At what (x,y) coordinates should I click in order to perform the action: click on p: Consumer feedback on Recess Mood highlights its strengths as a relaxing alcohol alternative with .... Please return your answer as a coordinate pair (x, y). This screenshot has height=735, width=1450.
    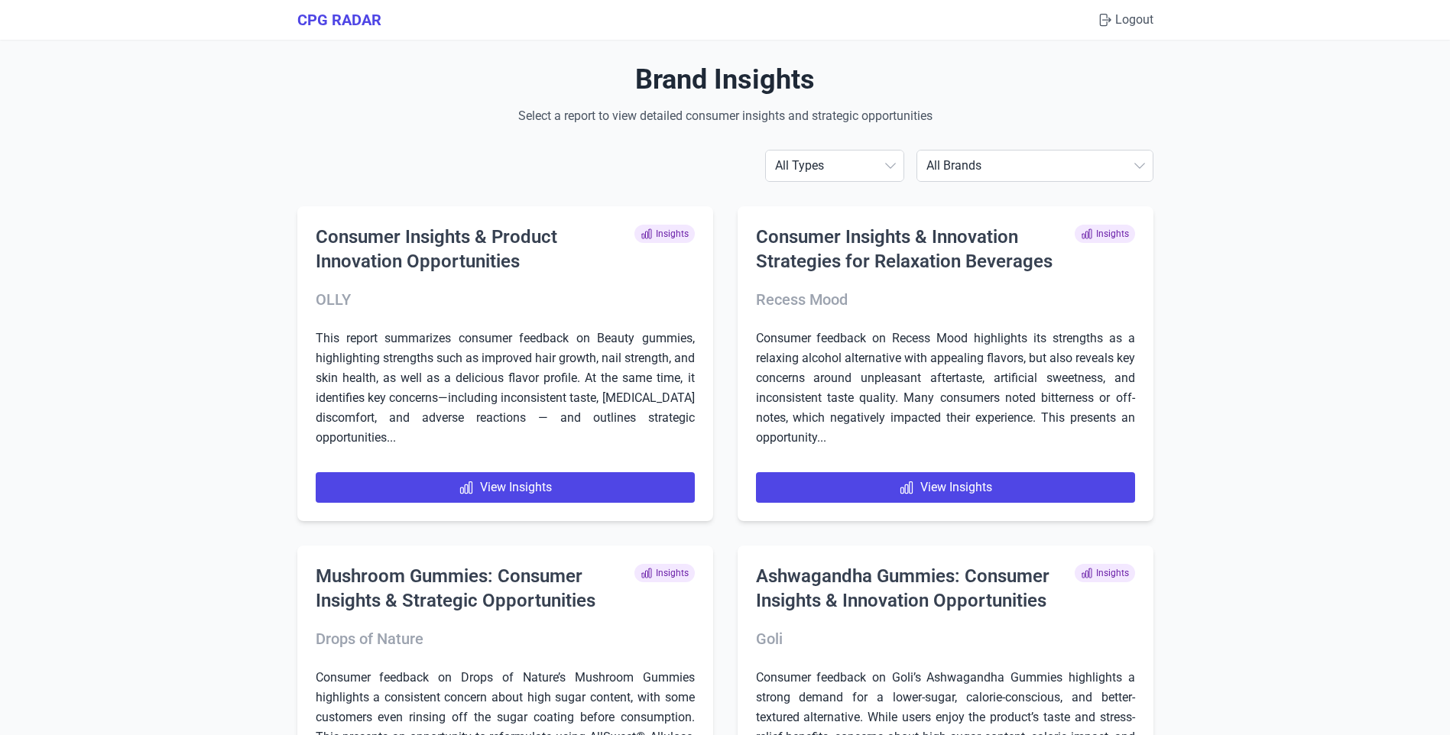
    Looking at the image, I should click on (945, 388).